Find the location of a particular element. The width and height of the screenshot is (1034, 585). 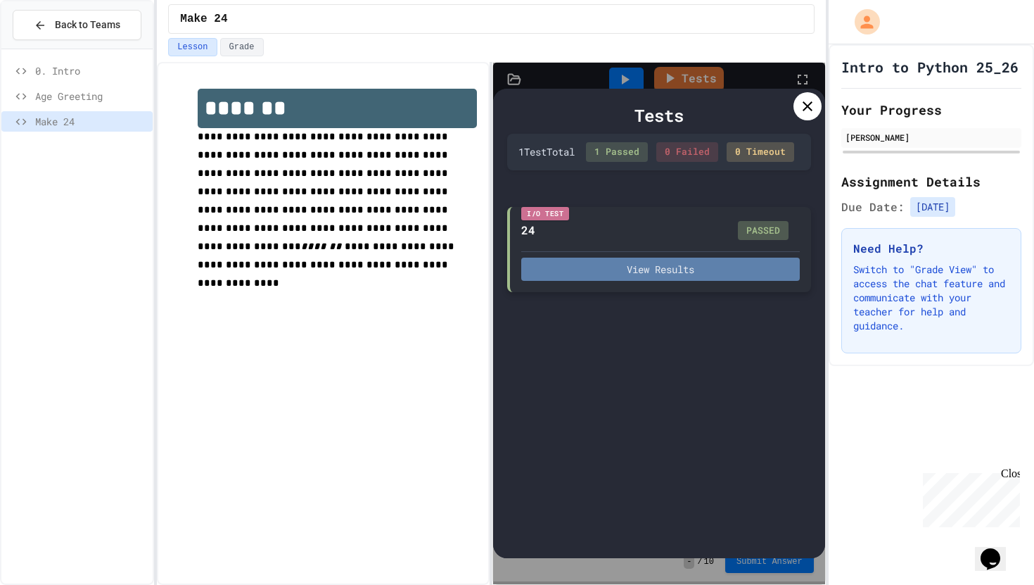

h1: Intro to Python 25_26 is located at coordinates (930, 67).